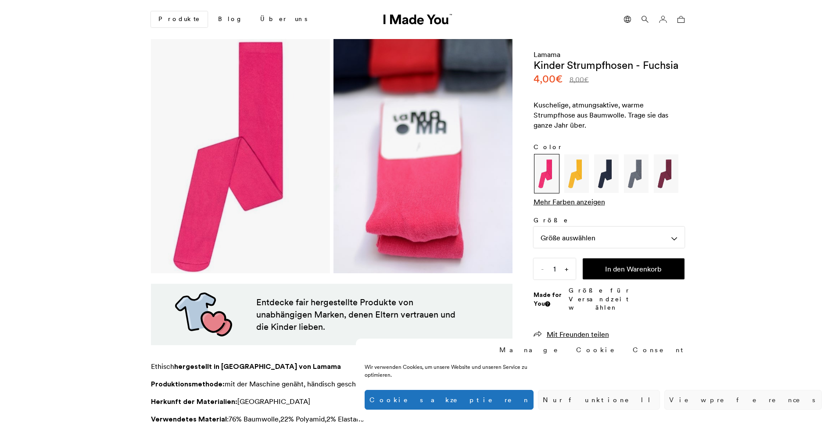  I want to click on p: mit der Maschine genäht, händisch geschnitten, so click(282, 384).